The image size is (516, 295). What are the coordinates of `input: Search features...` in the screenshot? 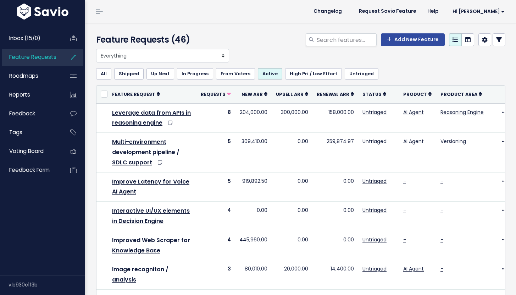 It's located at (346, 40).